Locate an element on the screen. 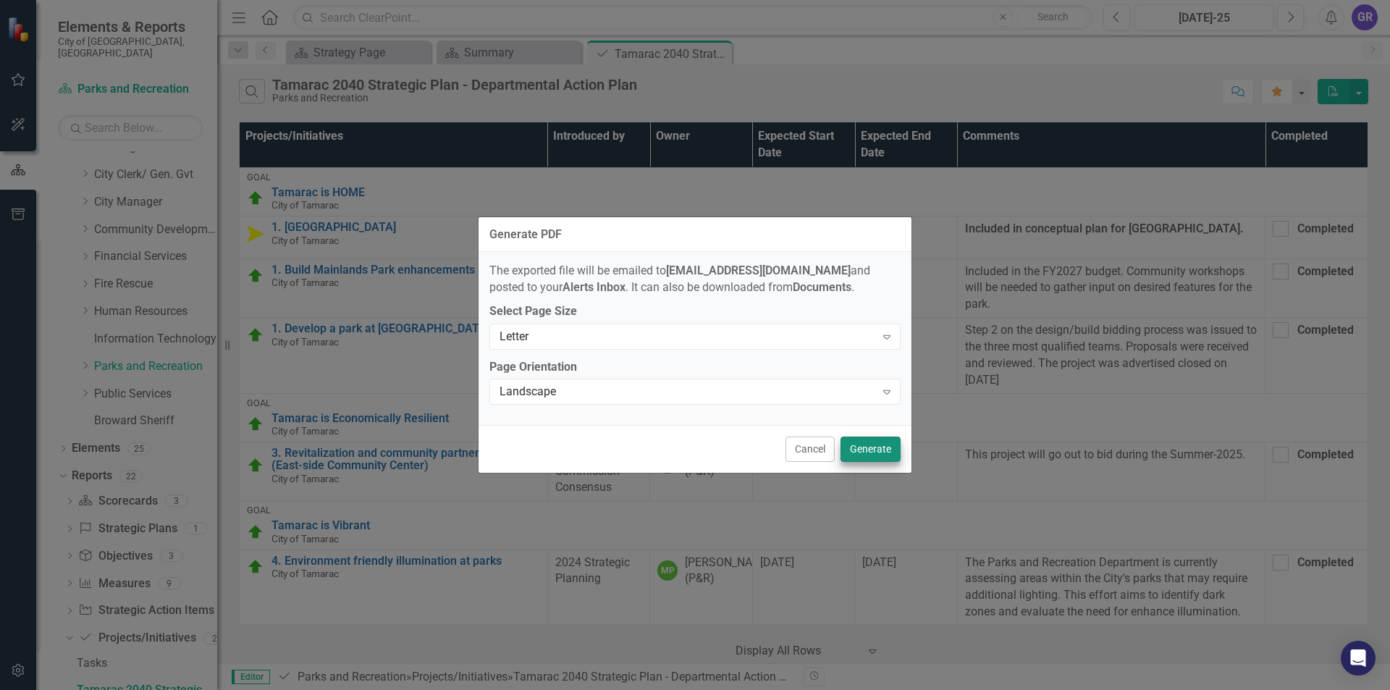 Image resolution: width=1390 pixels, height=690 pixels. div: Open Intercom Messenger is located at coordinates (1358, 658).